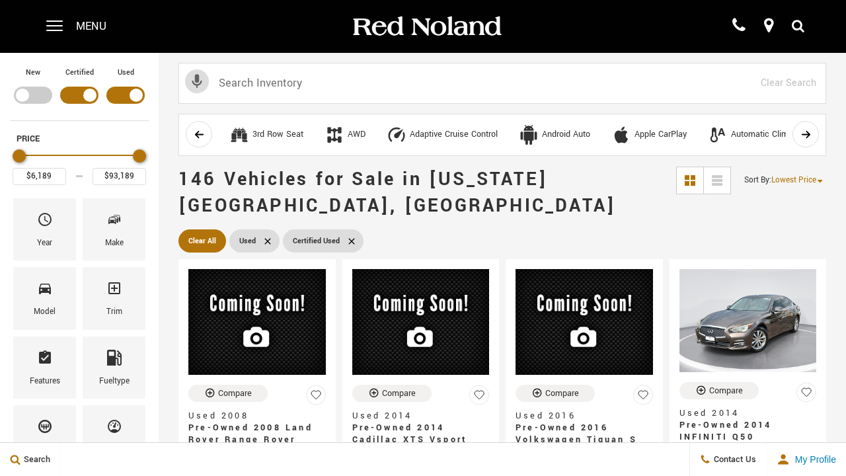  I want to click on span: Certified Used, so click(316, 240).